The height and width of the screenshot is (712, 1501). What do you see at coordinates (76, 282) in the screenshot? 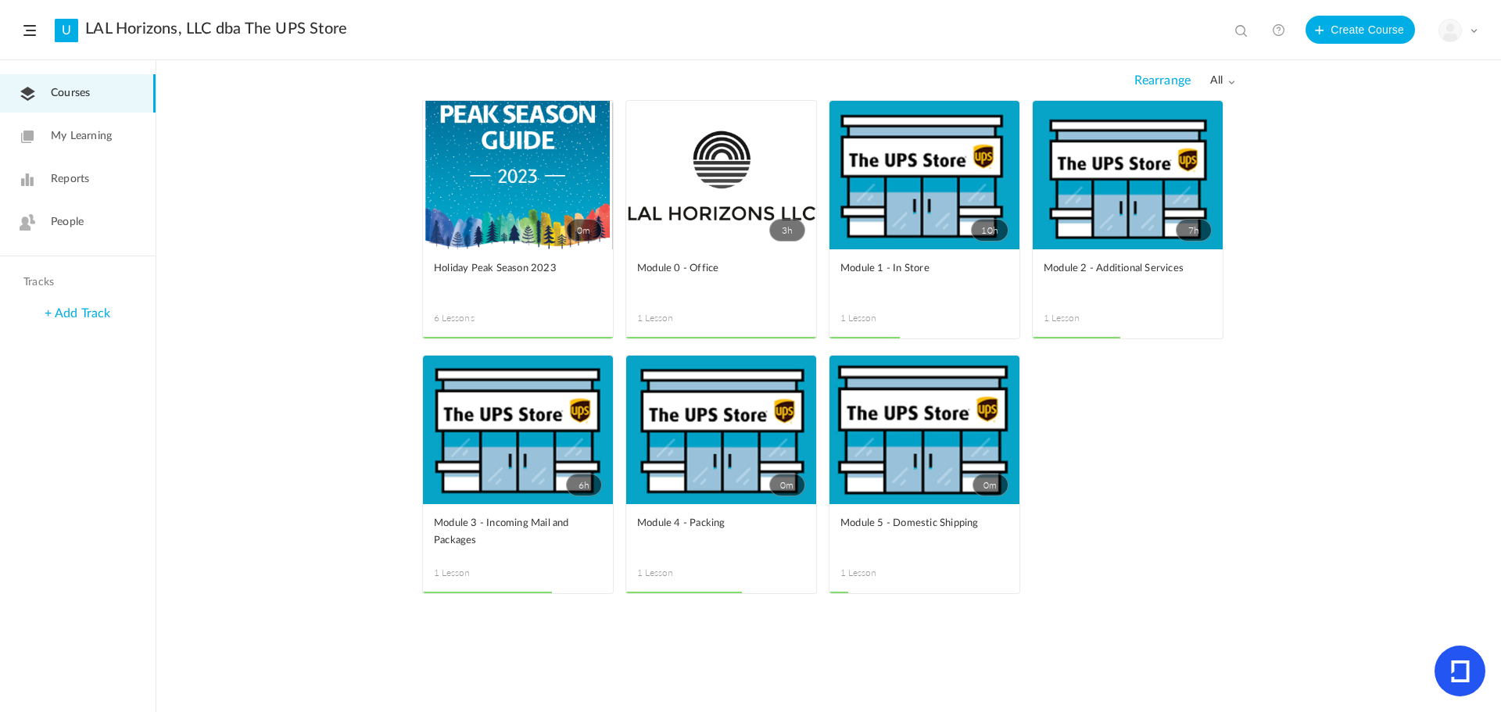
I see `h4: Tracks` at bounding box center [76, 282].